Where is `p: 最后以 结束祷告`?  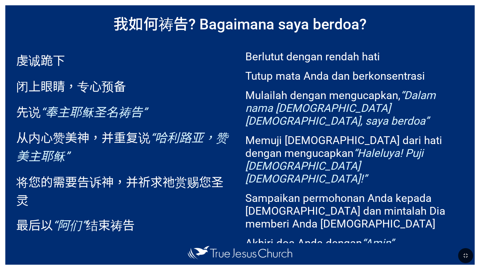 p: 最后以 结束祷告 is located at coordinates (125, 225).